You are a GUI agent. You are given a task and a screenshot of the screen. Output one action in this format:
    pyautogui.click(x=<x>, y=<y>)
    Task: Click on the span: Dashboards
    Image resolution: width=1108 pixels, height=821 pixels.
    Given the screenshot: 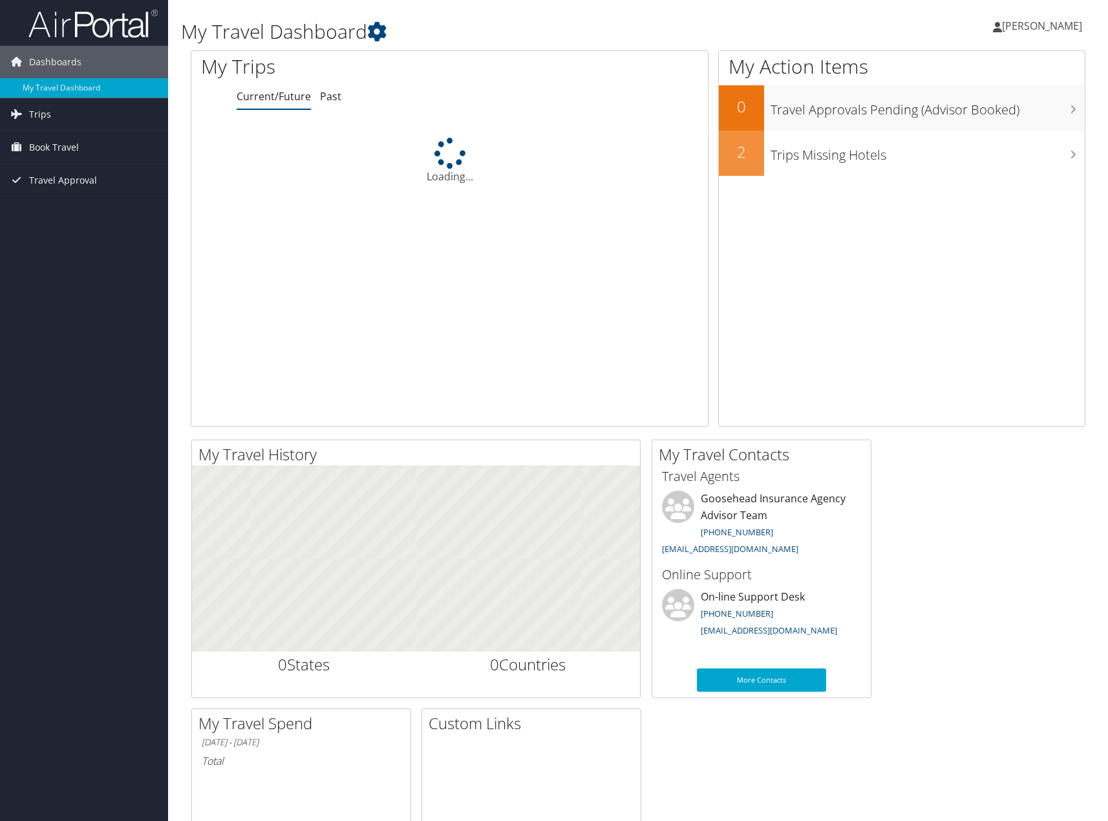 What is the action you would take?
    pyautogui.click(x=55, y=62)
    